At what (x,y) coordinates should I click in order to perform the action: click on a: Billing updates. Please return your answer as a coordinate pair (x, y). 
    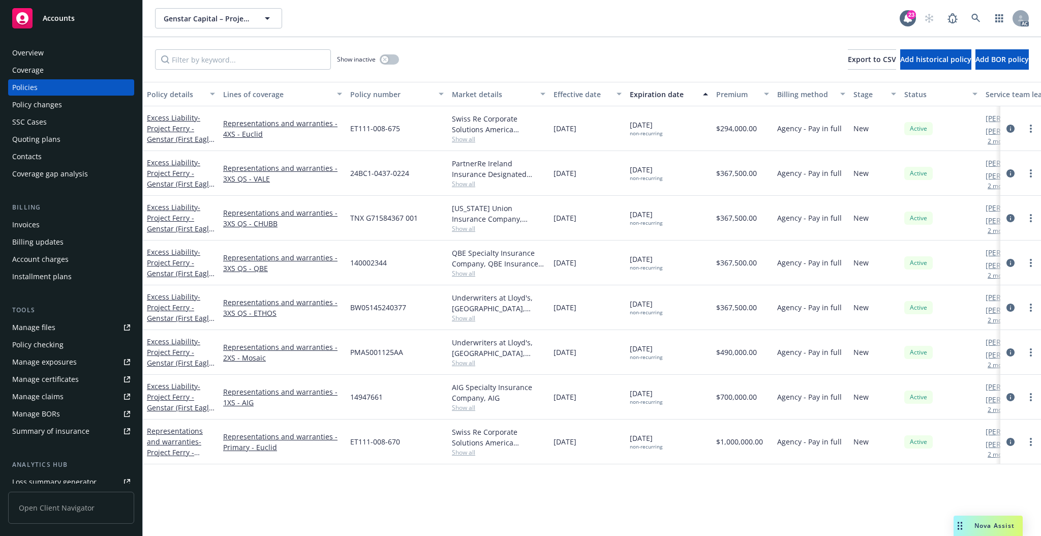
    Looking at the image, I should click on (71, 242).